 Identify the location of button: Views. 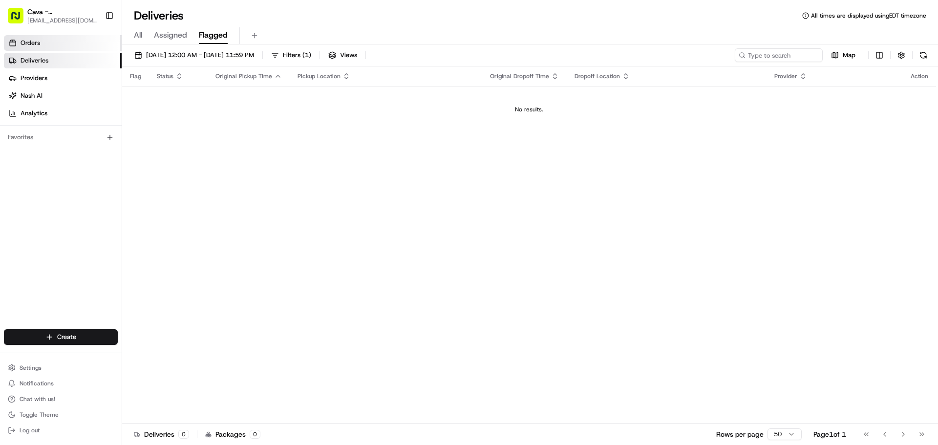
(342, 55).